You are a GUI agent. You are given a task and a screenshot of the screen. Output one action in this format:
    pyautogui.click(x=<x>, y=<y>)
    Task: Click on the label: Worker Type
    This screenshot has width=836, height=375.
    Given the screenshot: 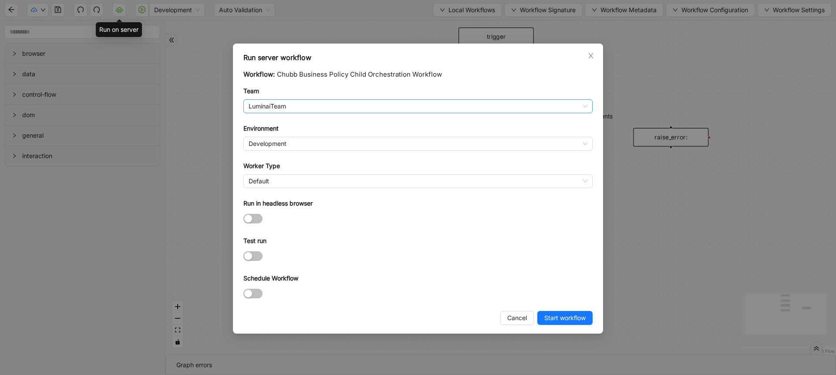 What is the action you would take?
    pyautogui.click(x=262, y=166)
    